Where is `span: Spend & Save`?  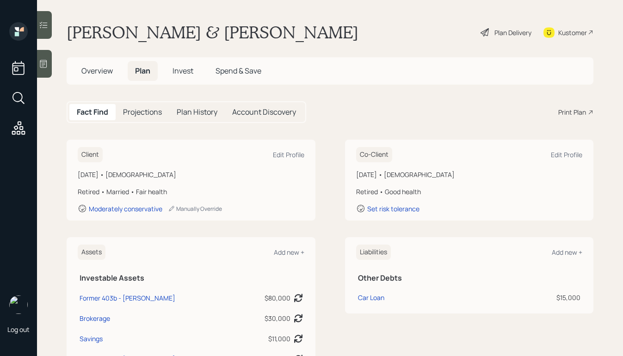
span: Spend & Save is located at coordinates (238, 71).